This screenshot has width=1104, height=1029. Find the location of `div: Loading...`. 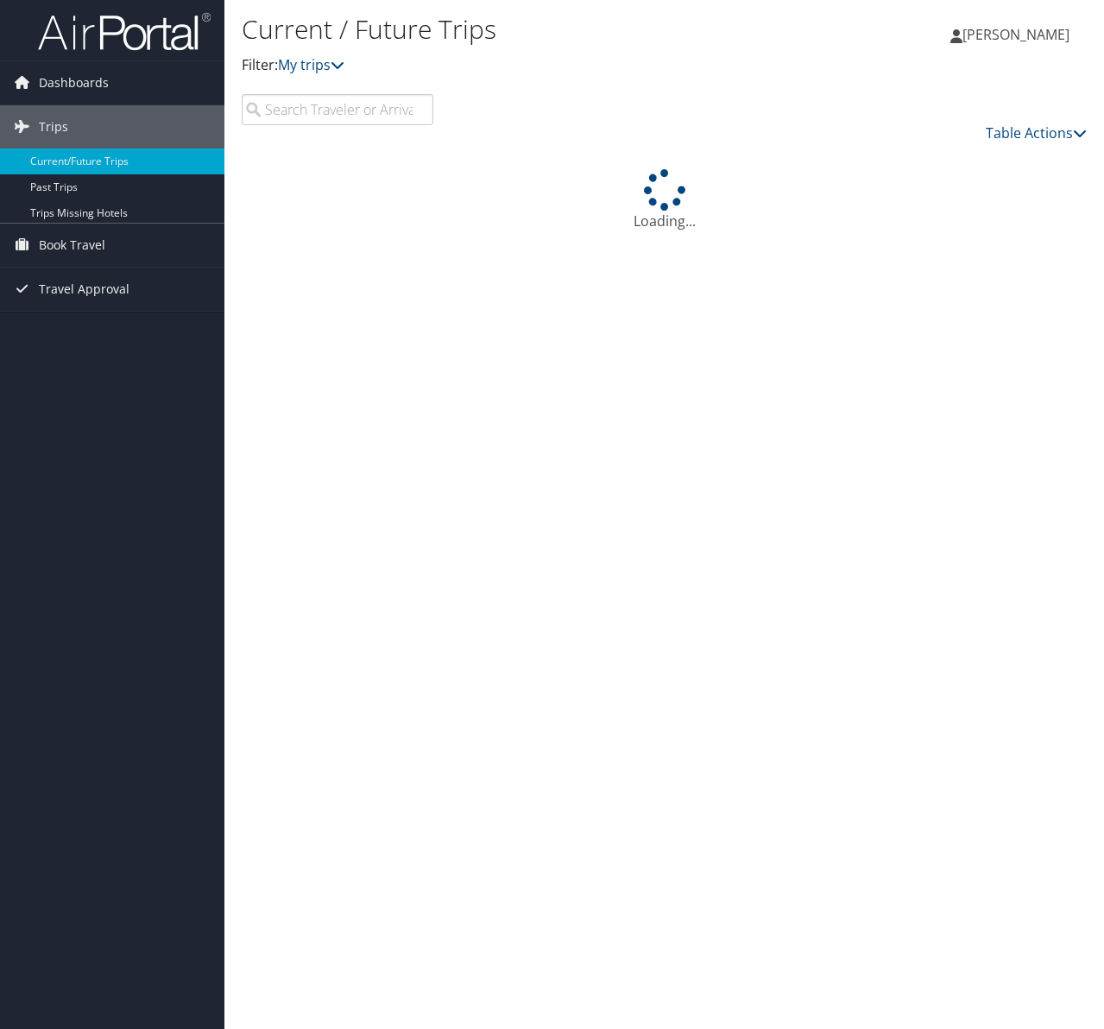

div: Loading... is located at coordinates (664, 200).